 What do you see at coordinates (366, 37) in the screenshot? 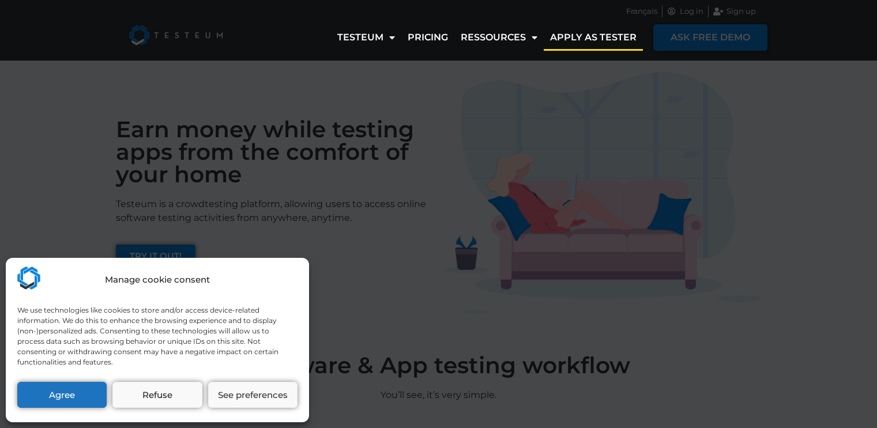
I see `a: Testeum` at bounding box center [366, 37].